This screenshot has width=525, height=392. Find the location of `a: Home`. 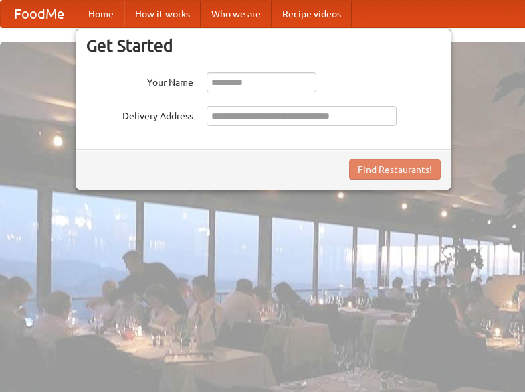

a: Home is located at coordinates (101, 14).